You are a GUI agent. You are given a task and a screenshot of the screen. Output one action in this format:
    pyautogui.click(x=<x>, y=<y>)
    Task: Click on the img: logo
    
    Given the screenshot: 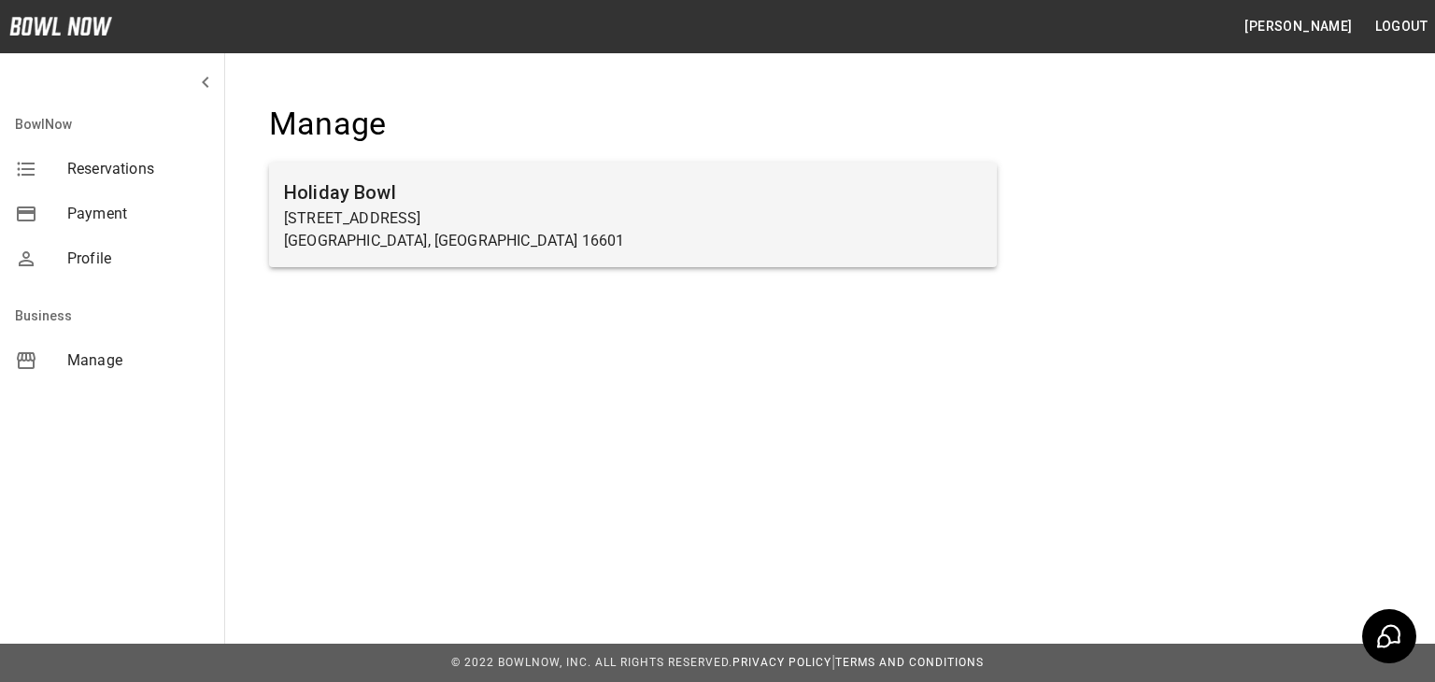 What is the action you would take?
    pyautogui.click(x=61, y=26)
    